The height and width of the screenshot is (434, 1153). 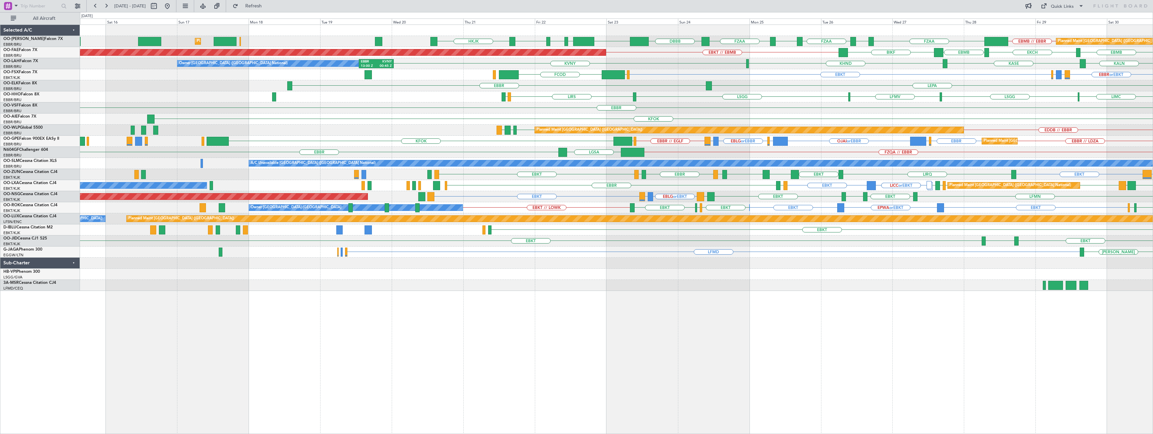 What do you see at coordinates (11, 83) in the screenshot?
I see `span: OO-ELK` at bounding box center [11, 83].